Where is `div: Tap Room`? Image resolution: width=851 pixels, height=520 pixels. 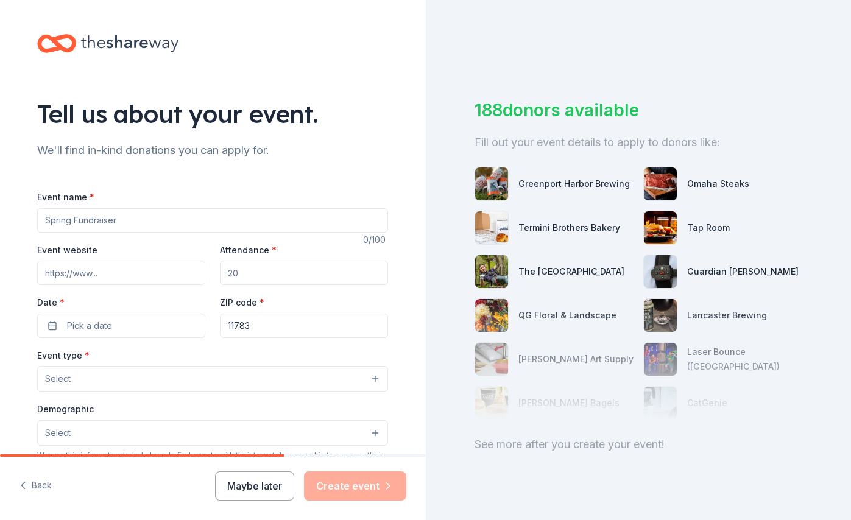 div: Tap Room is located at coordinates (709, 228).